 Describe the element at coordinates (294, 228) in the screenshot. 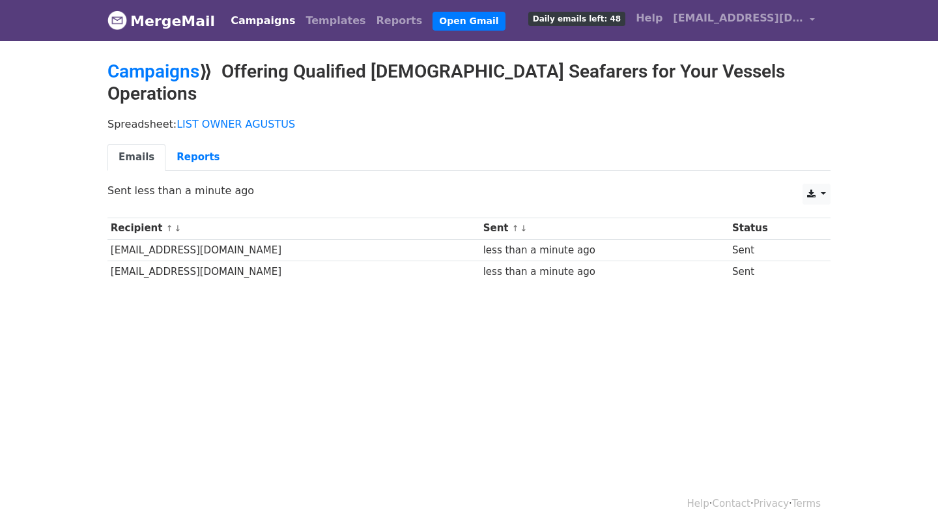

I see `th: Recipient` at that location.